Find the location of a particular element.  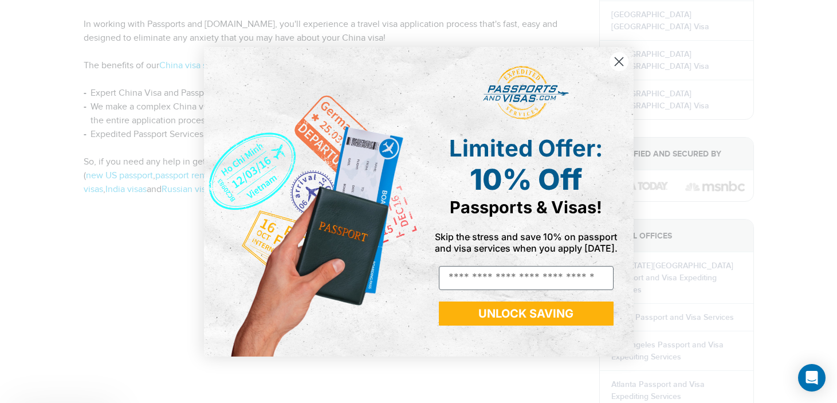

span: Passports & Visas! is located at coordinates (526, 207).